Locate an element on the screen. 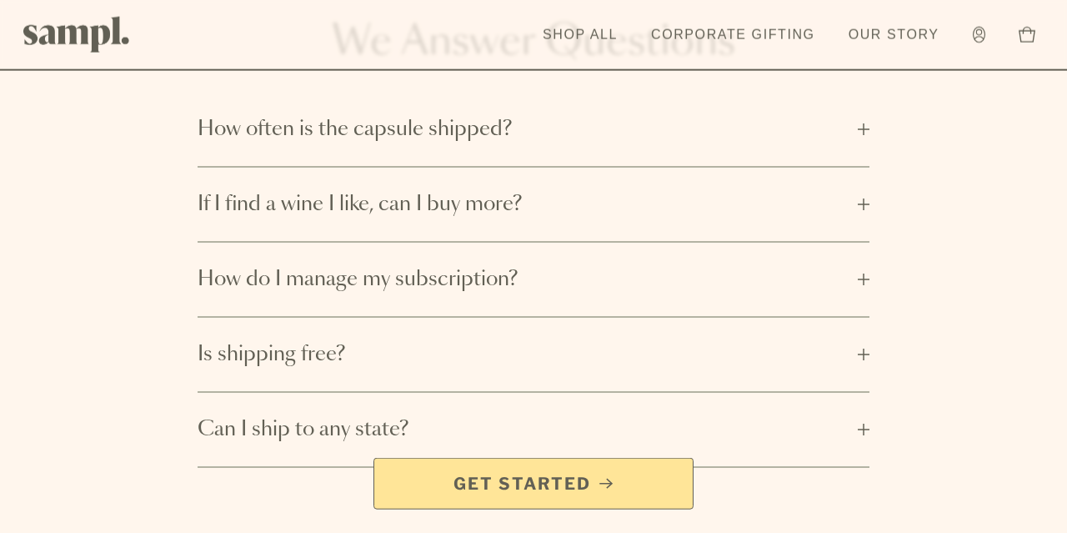  span: If I find a wine I like, can I buy more? is located at coordinates (522, 204).